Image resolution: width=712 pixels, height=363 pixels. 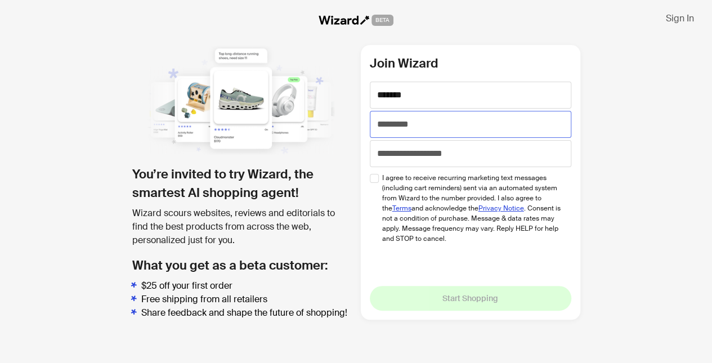 What do you see at coordinates (470, 298) in the screenshot?
I see `button: Start Shopping` at bounding box center [470, 298].